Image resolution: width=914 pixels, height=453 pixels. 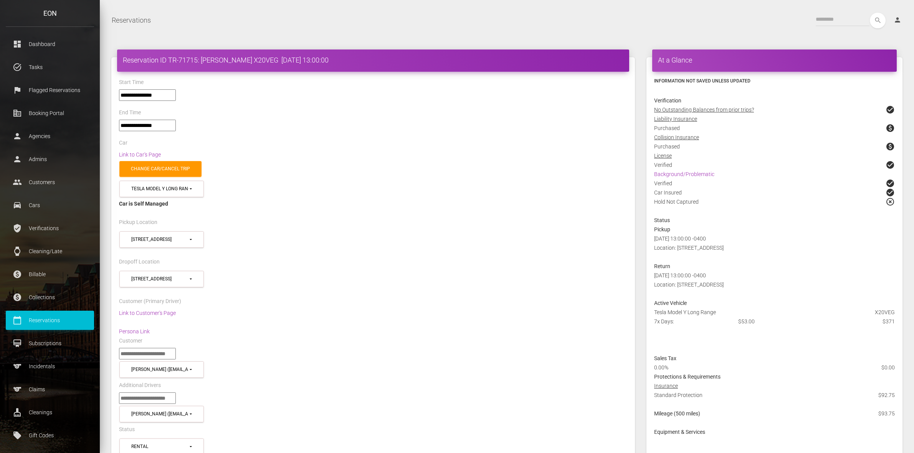 I want to click on h4: At a Glance, so click(x=774, y=60).